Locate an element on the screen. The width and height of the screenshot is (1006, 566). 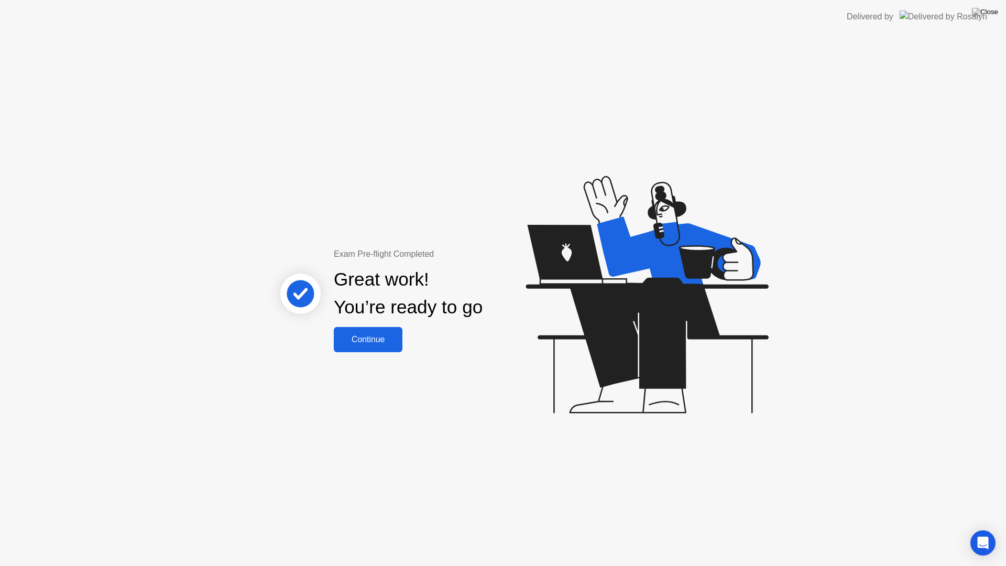
div: Continue is located at coordinates (368, 340).